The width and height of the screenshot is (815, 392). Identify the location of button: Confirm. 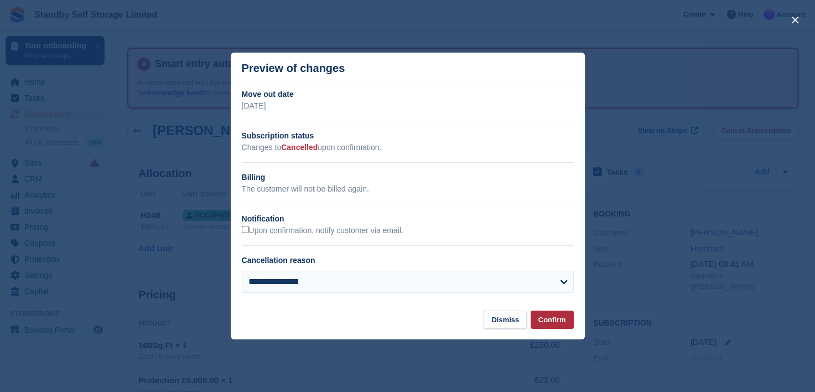
(552, 319).